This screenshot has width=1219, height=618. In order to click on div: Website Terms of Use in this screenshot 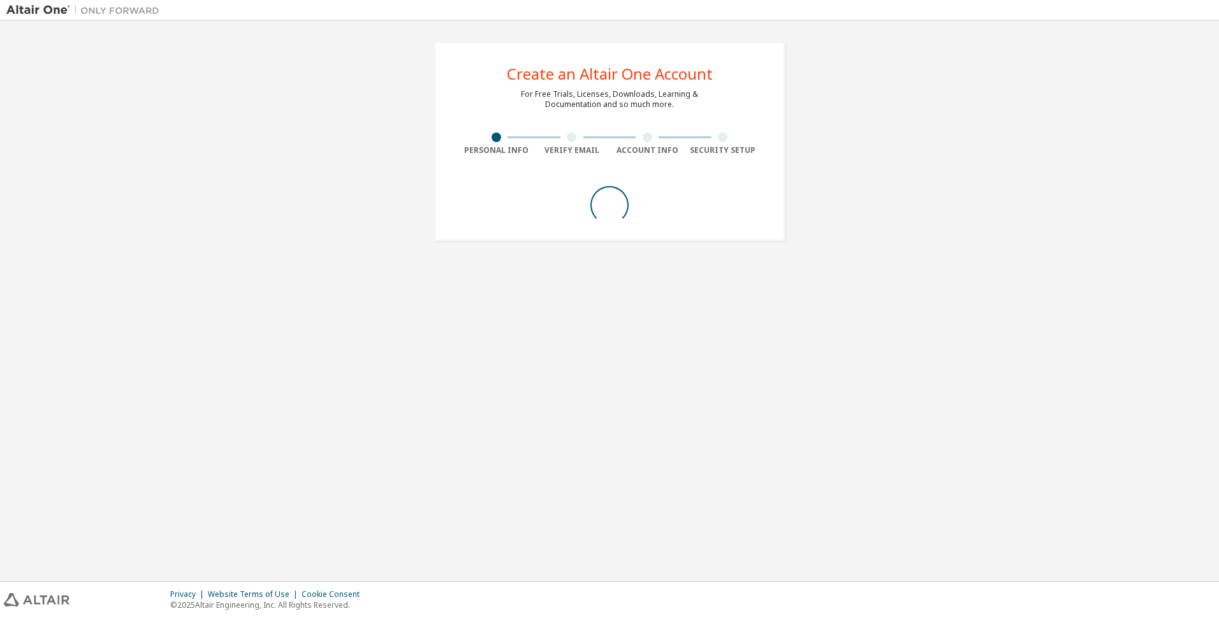, I will do `click(254, 595)`.